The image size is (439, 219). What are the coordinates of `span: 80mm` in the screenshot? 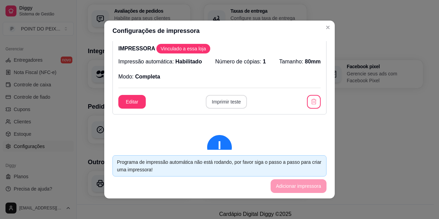 It's located at (313, 61).